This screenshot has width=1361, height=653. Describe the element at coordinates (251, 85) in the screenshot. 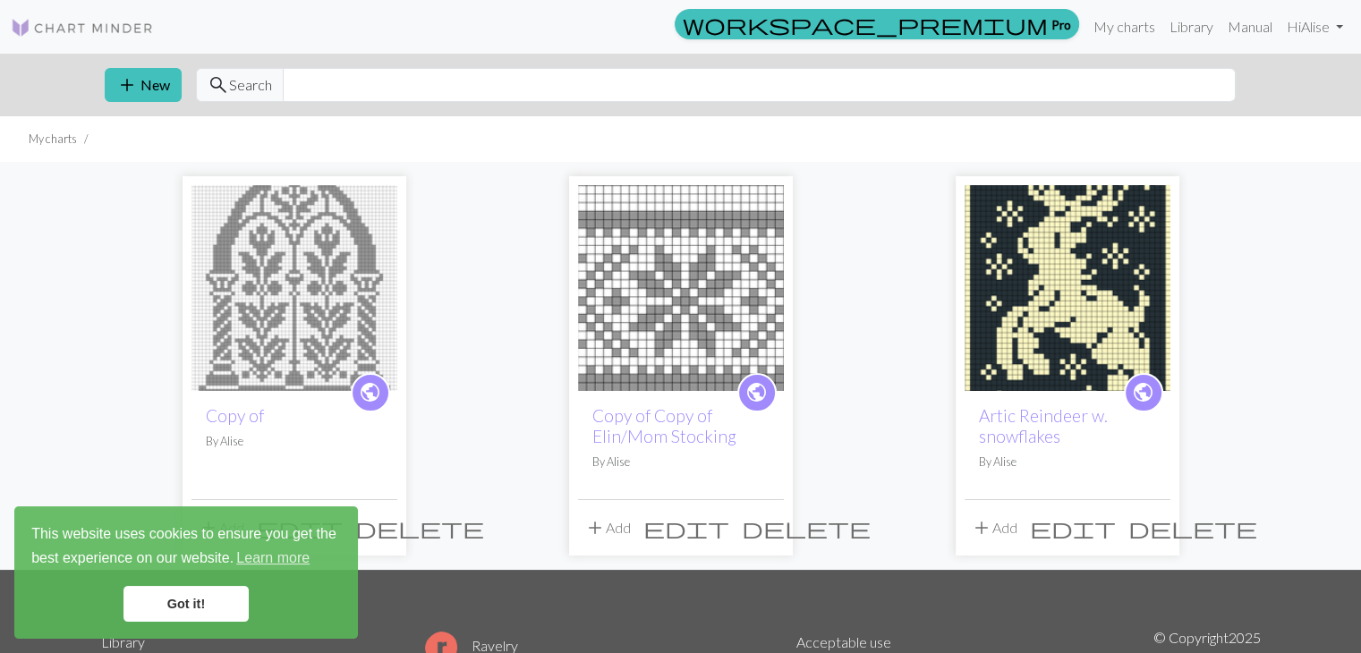

I see `span: Search` at that location.